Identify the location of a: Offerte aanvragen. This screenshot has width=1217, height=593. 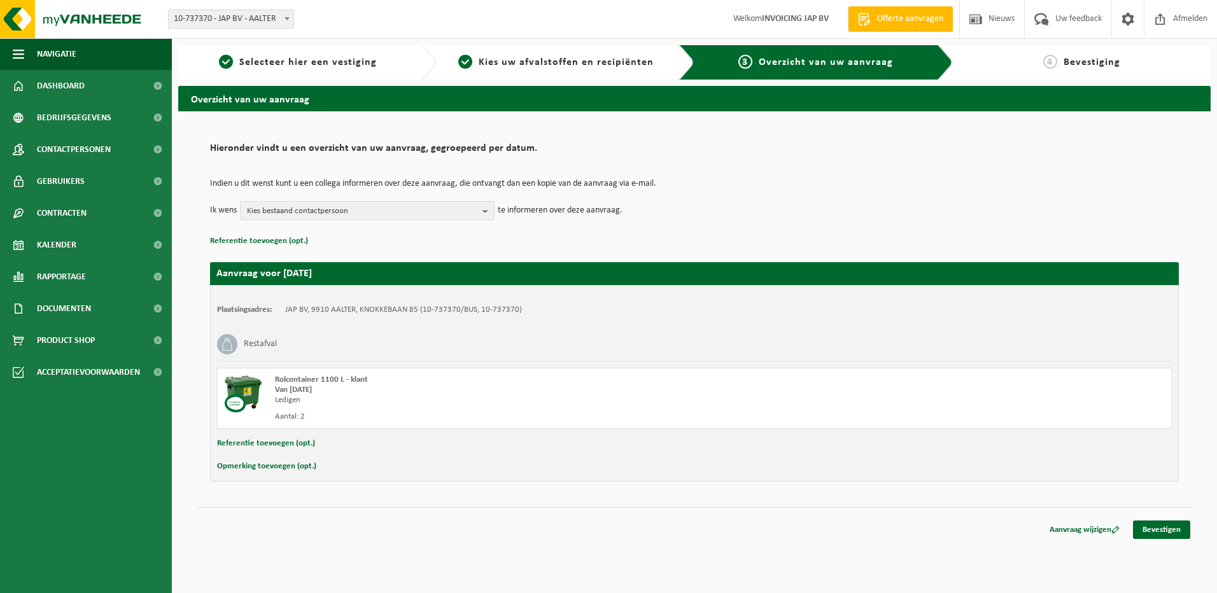
(900, 19).